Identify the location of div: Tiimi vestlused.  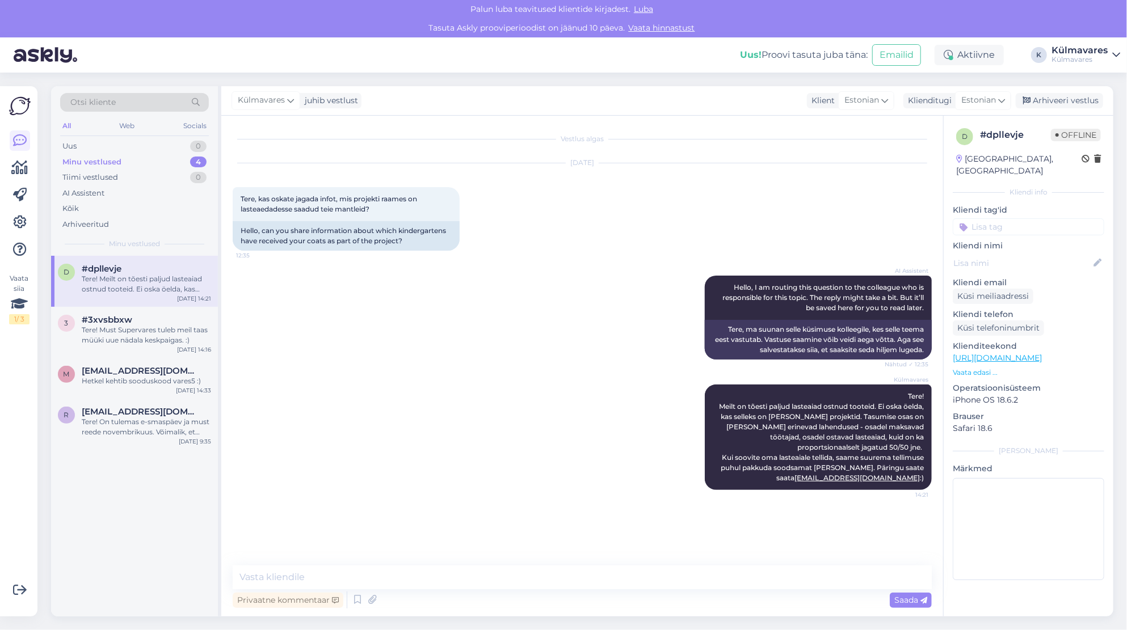
(90, 178).